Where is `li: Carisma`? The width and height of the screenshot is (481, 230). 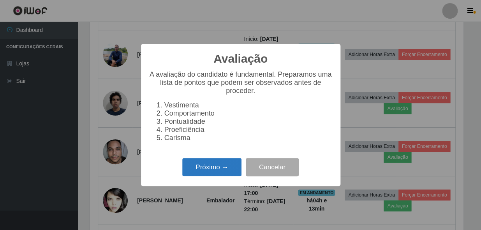
li: Carisma is located at coordinates (248, 138).